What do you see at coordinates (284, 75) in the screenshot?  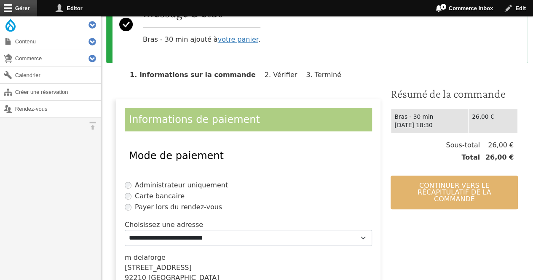 I see `li: Vérifier` at bounding box center [284, 75].